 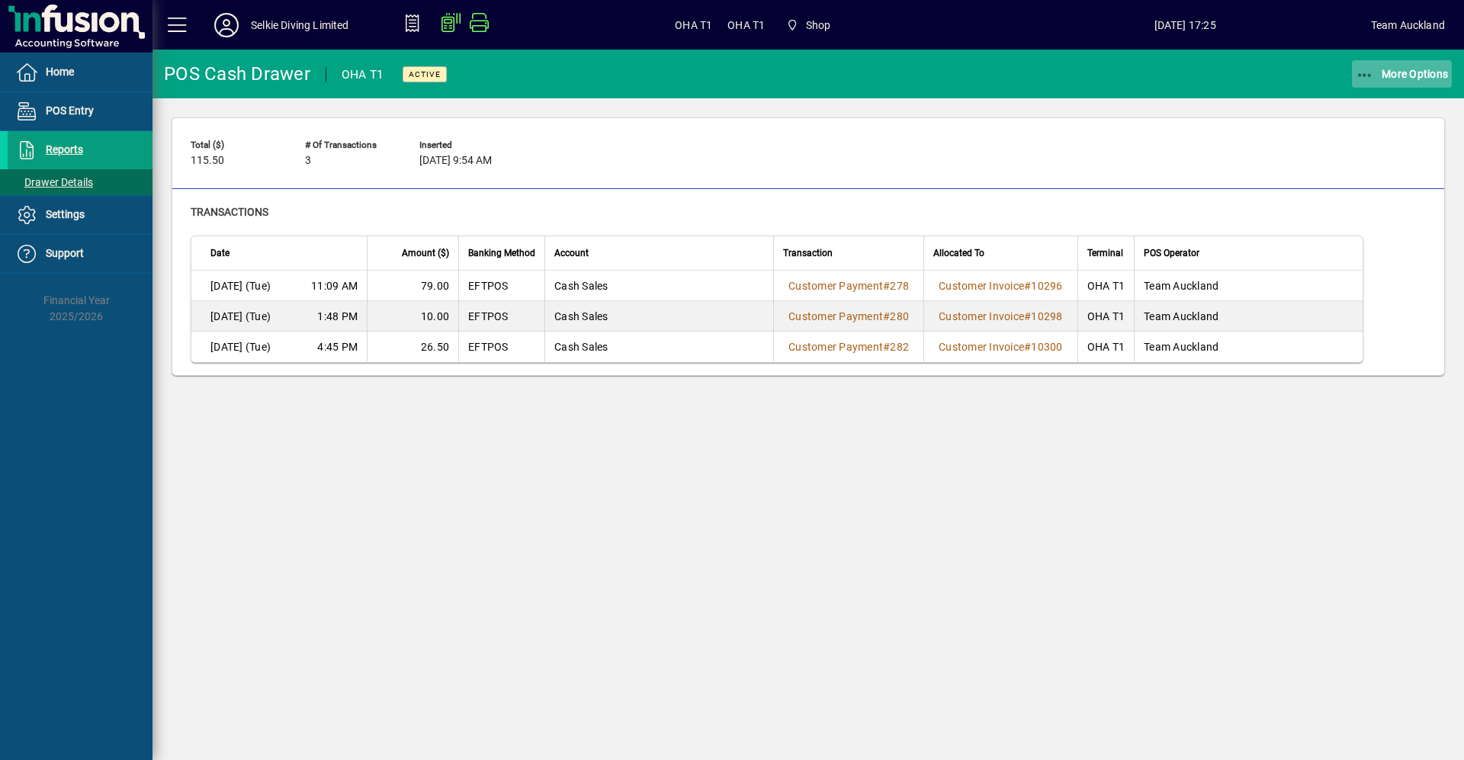 I want to click on a: Customer Payment#282, so click(x=849, y=347).